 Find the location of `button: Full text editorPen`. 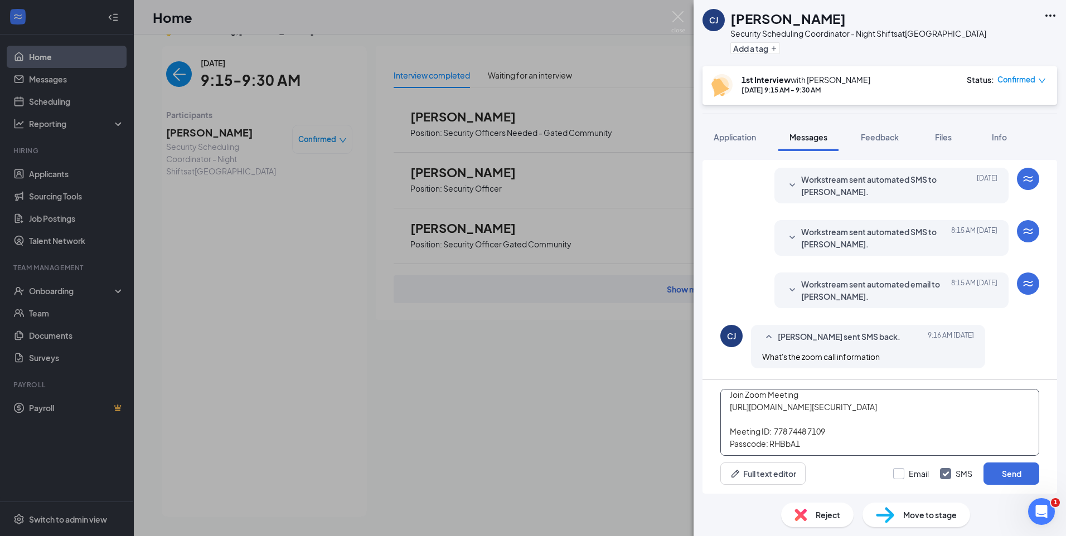

button: Full text editorPen is located at coordinates (763, 474).